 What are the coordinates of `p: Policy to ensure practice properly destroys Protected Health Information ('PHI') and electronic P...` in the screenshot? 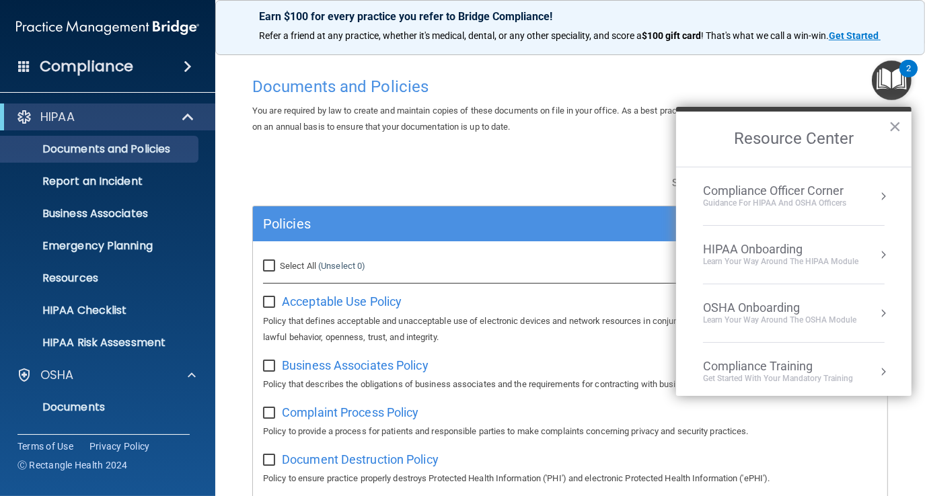 It's located at (570, 479).